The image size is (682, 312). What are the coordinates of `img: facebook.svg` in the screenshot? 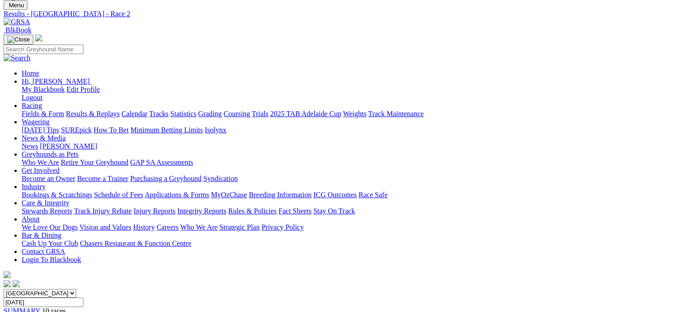 It's located at (7, 284).